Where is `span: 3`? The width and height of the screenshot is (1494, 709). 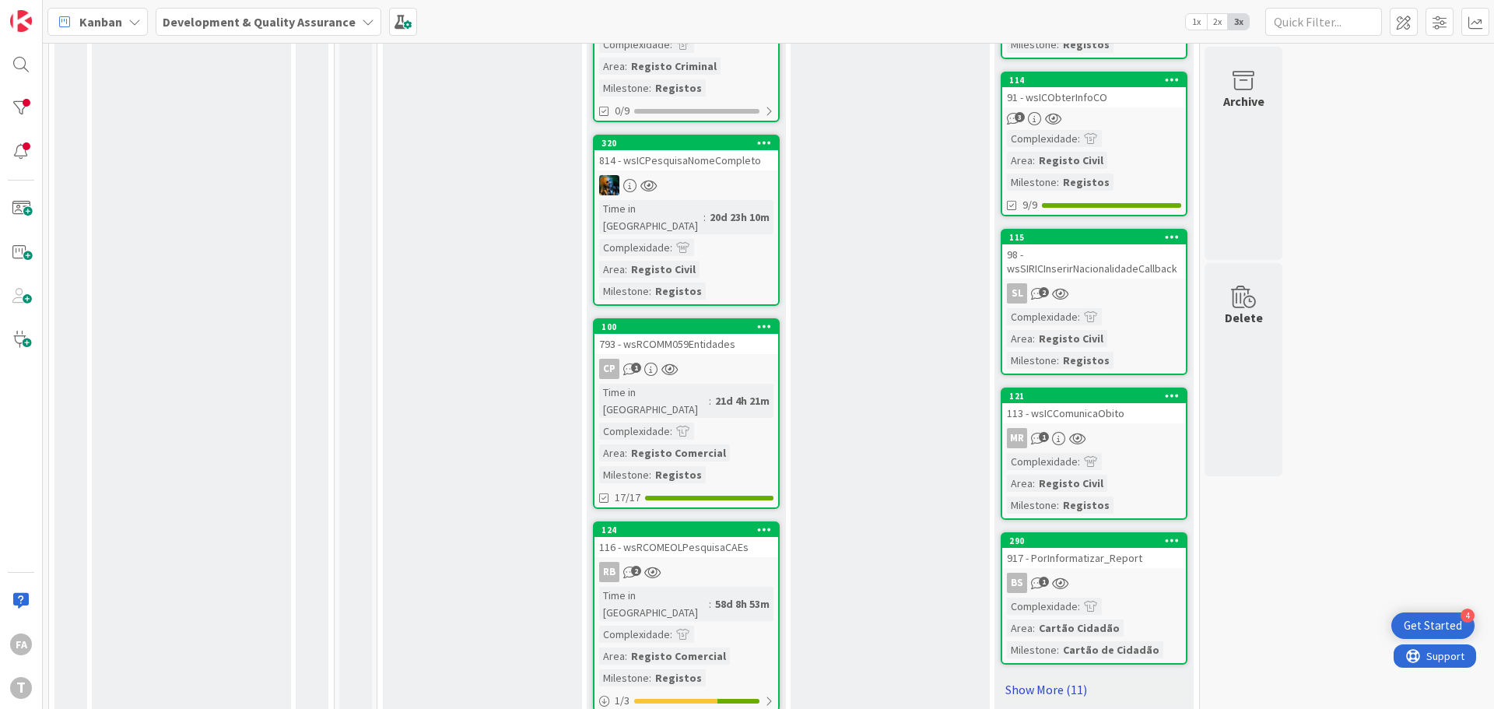 span: 3 is located at coordinates (1019, 117).